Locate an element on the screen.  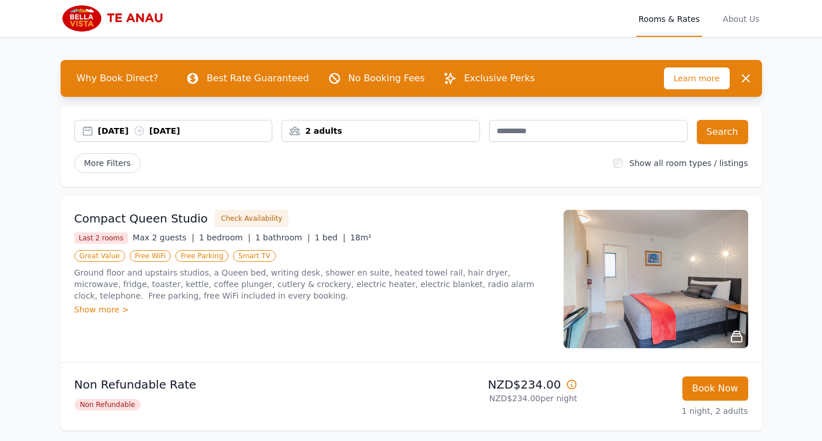
span: 18m² is located at coordinates (360, 238).